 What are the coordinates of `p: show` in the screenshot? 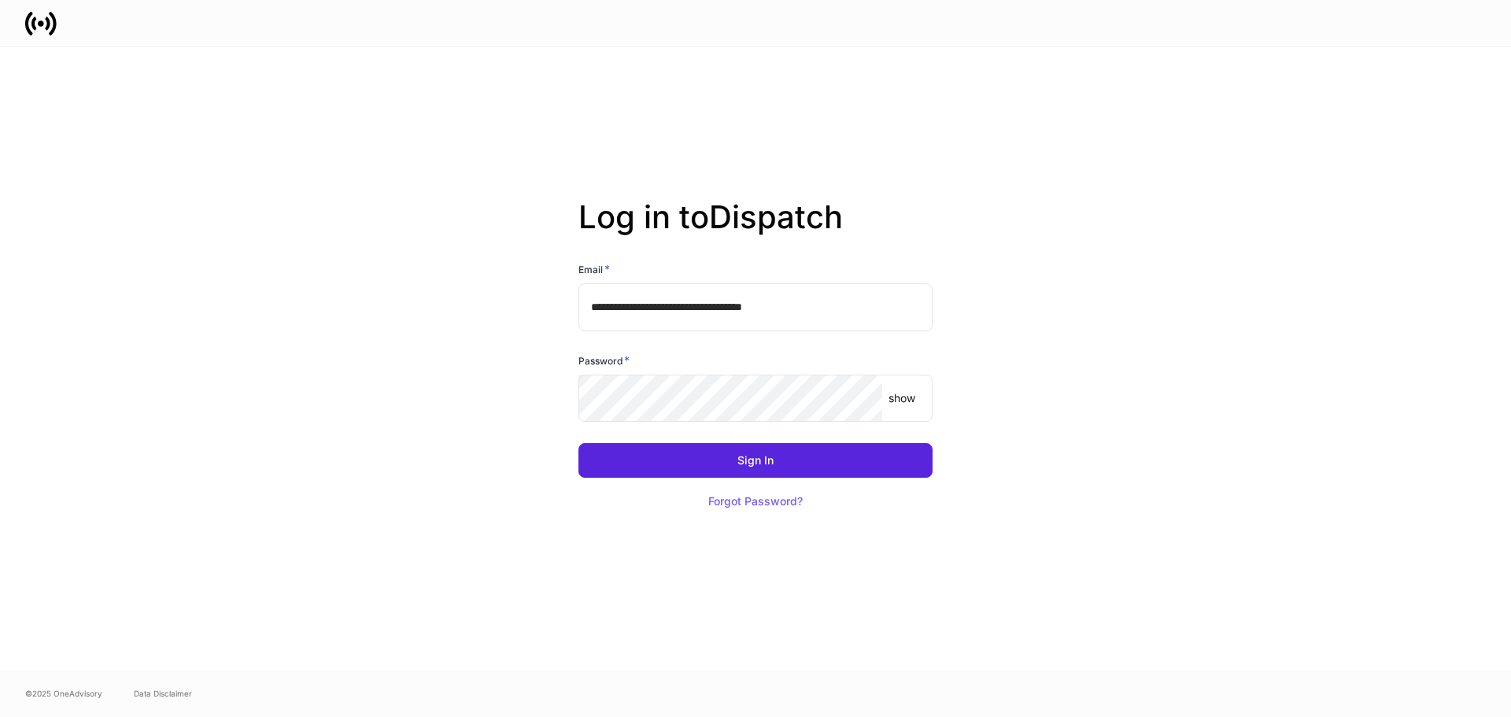 It's located at (902, 398).